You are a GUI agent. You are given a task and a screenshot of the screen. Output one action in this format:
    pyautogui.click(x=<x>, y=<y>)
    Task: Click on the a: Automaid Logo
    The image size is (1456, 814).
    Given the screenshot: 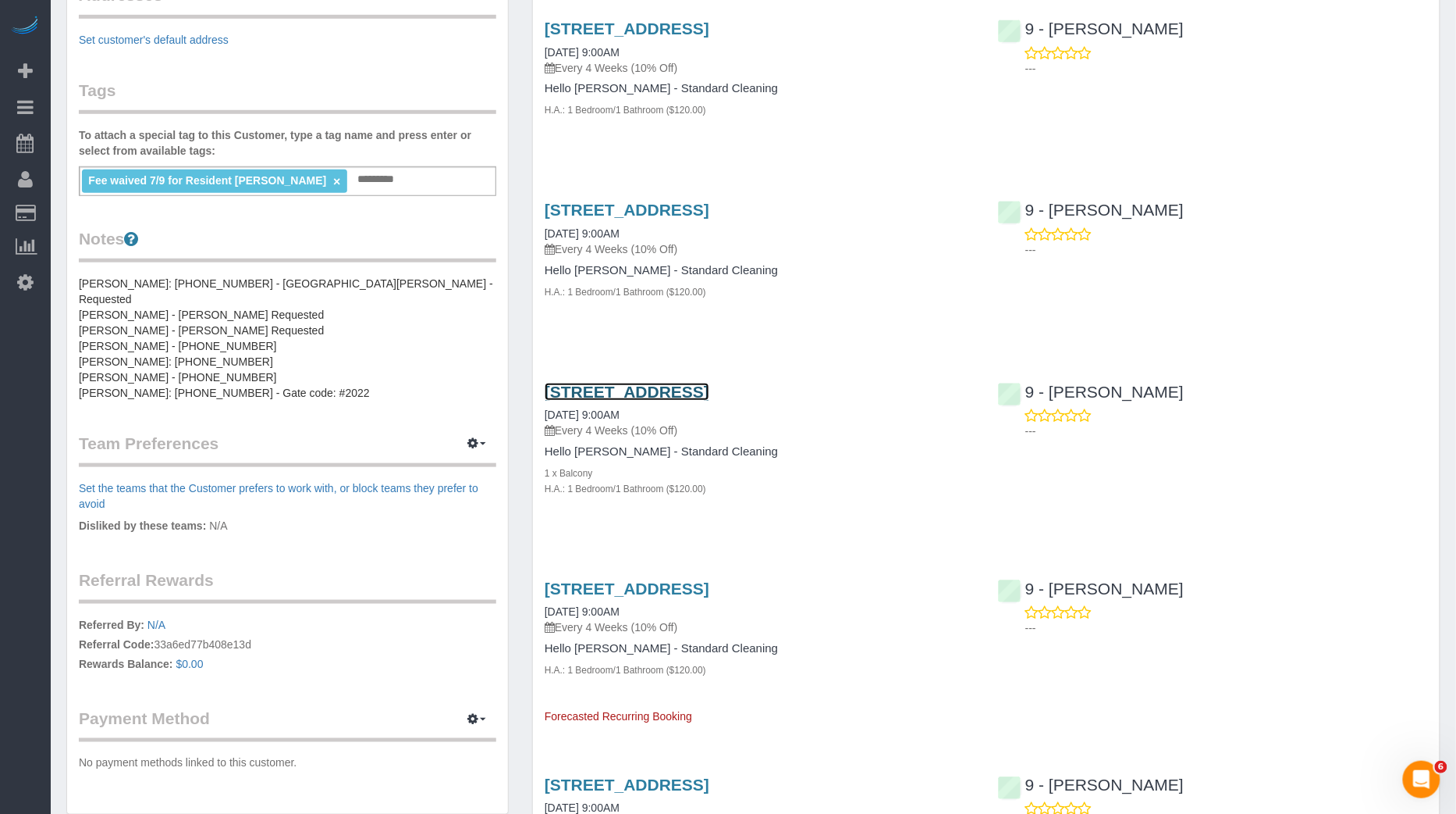 What is the action you would take?
    pyautogui.click(x=25, y=27)
    